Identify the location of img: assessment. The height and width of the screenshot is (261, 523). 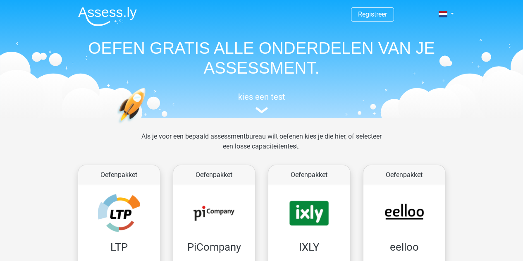
(262, 110).